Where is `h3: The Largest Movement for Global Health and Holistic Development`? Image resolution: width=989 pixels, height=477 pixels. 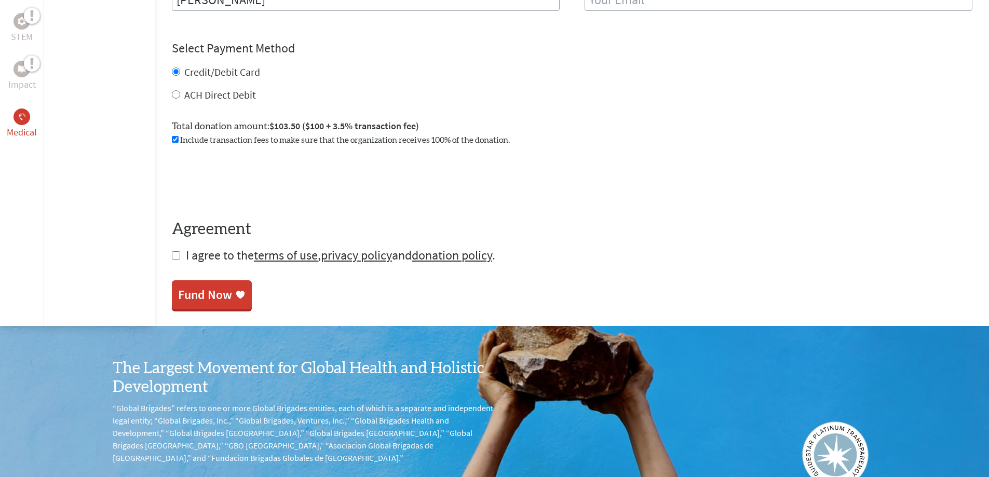
h3: The Largest Movement for Global Health and Holistic Development is located at coordinates (304, 378).